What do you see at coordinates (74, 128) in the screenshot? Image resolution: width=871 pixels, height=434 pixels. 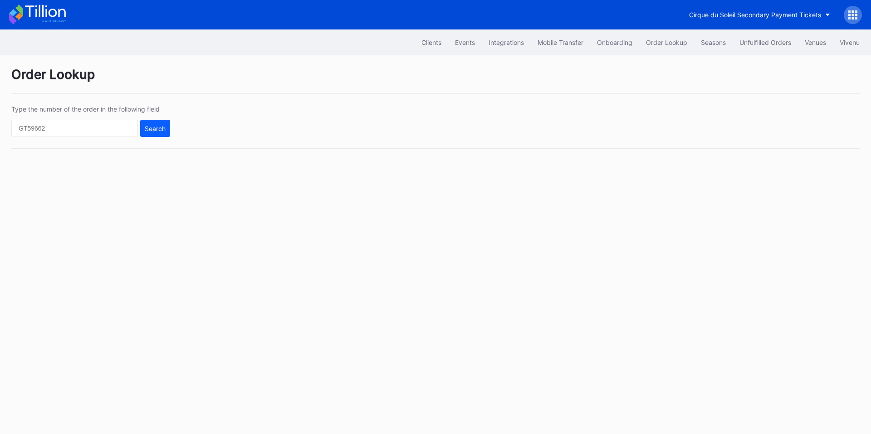 I see `input: GT59662` at bounding box center [74, 128].